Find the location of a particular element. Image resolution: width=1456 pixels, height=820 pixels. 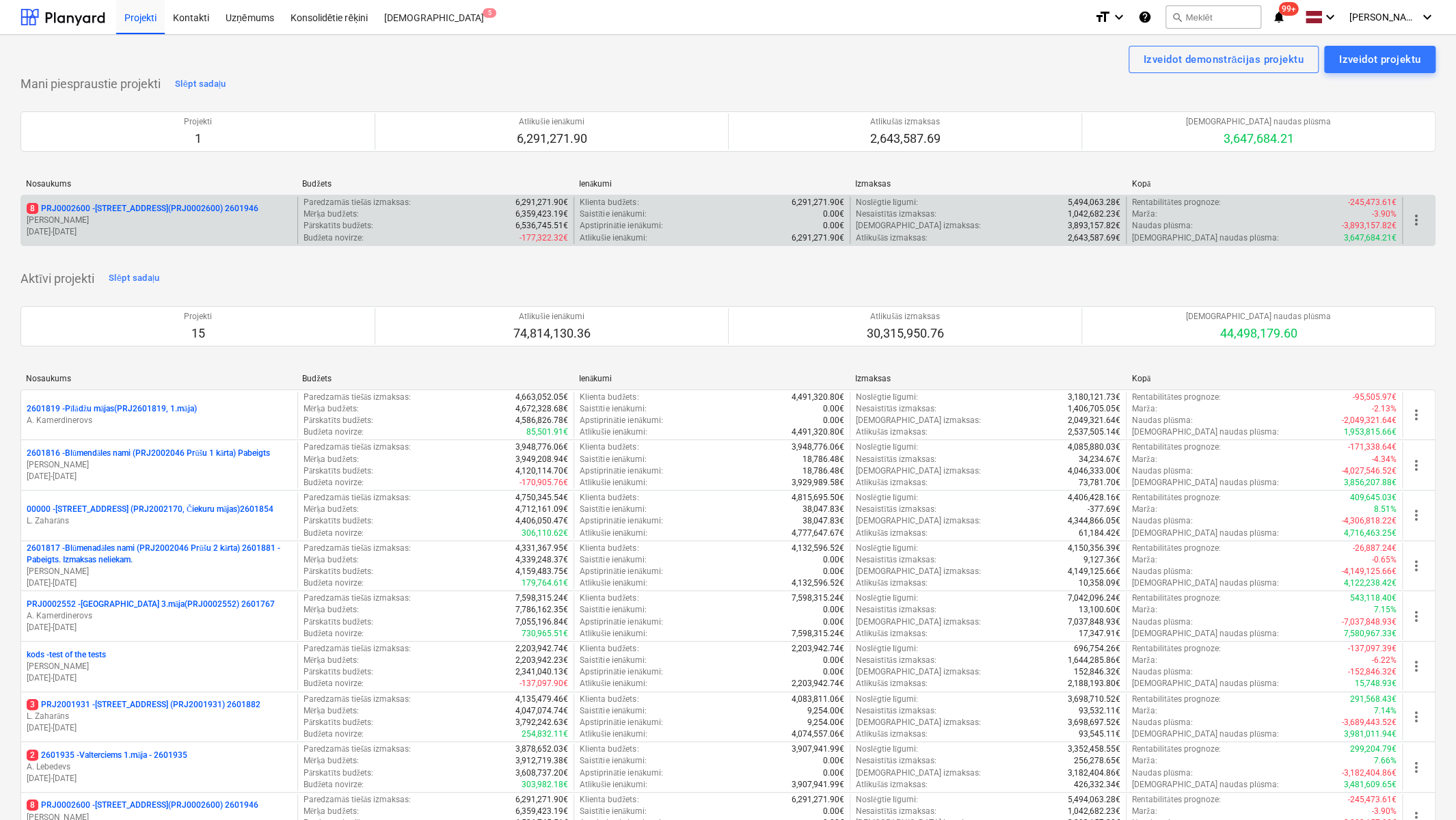

p: 543,118.40€ is located at coordinates (1373, 598).